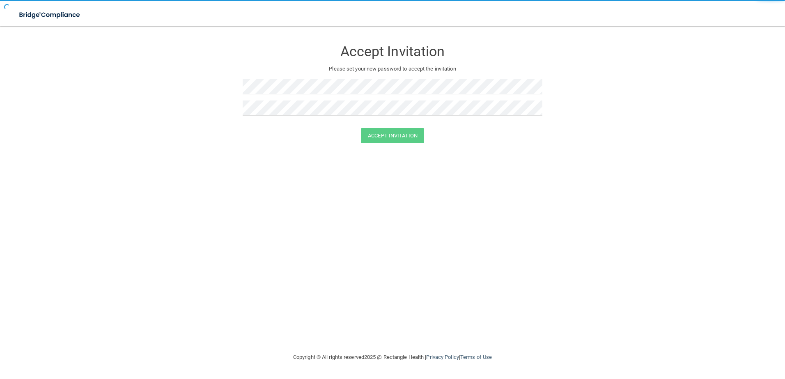  What do you see at coordinates (393, 358) in the screenshot?
I see `div: Copyright © All rights reserved 2025 @ Rectangle Health | |` at bounding box center [393, 358].